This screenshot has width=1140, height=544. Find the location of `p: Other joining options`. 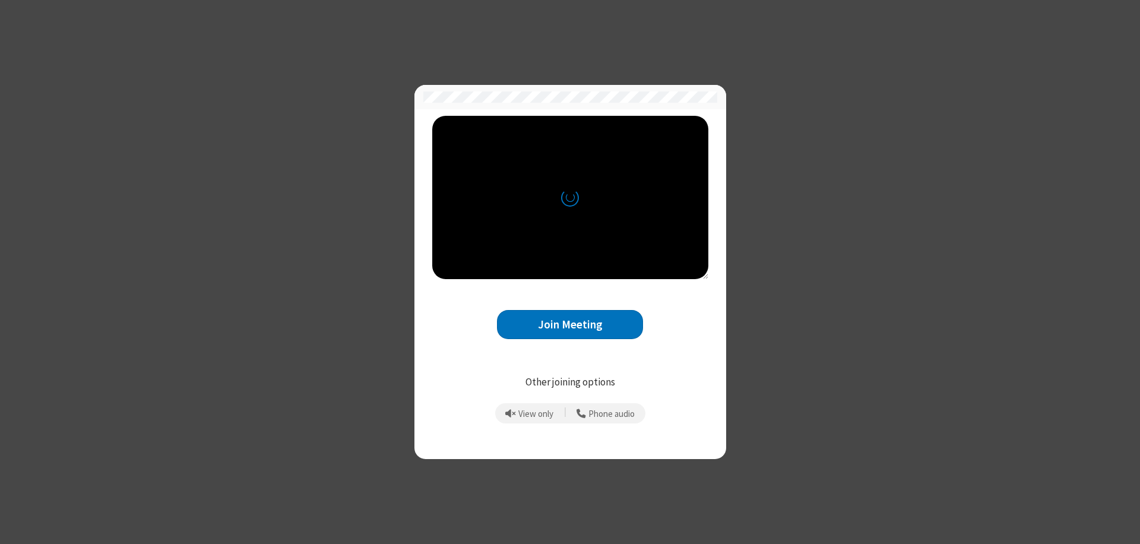

p: Other joining options is located at coordinates (570, 382).